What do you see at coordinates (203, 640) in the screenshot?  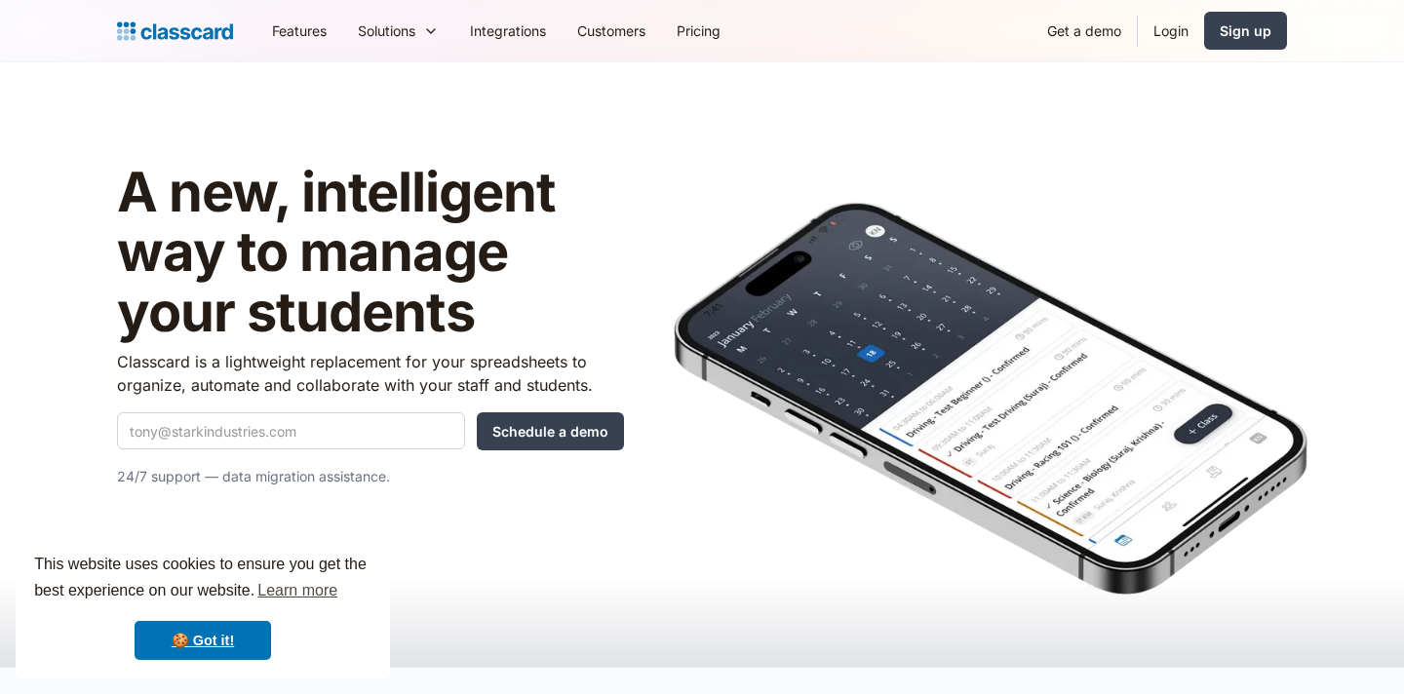 I see `a: dismiss cookie message` at bounding box center [203, 640].